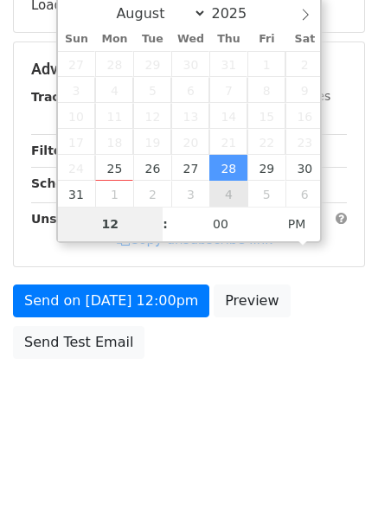 The image size is (378, 505). Describe the element at coordinates (267, 116) in the screenshot. I see `span: August 15, 2025` at that location.